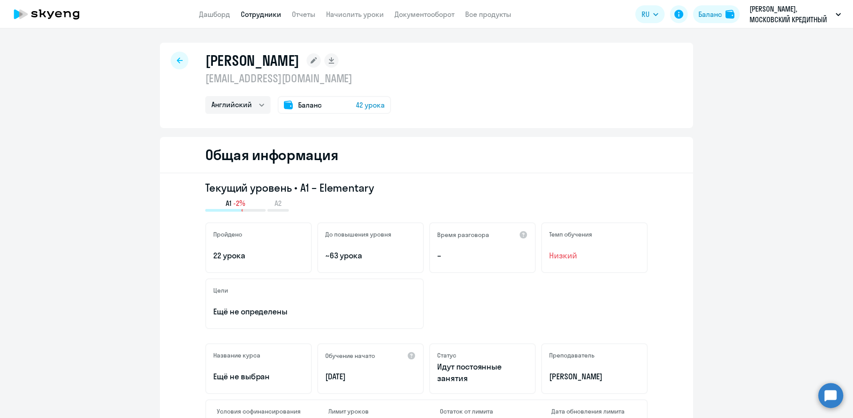 The width and height of the screenshot is (853, 418). I want to click on h4: Остаток от лимита, so click(482, 411).